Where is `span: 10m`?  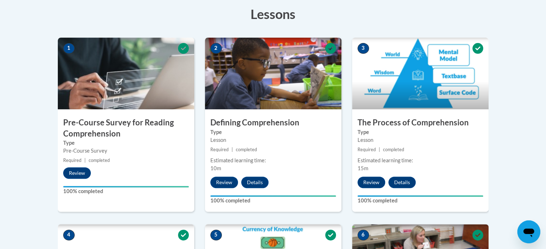 span: 10m is located at coordinates (216, 168).